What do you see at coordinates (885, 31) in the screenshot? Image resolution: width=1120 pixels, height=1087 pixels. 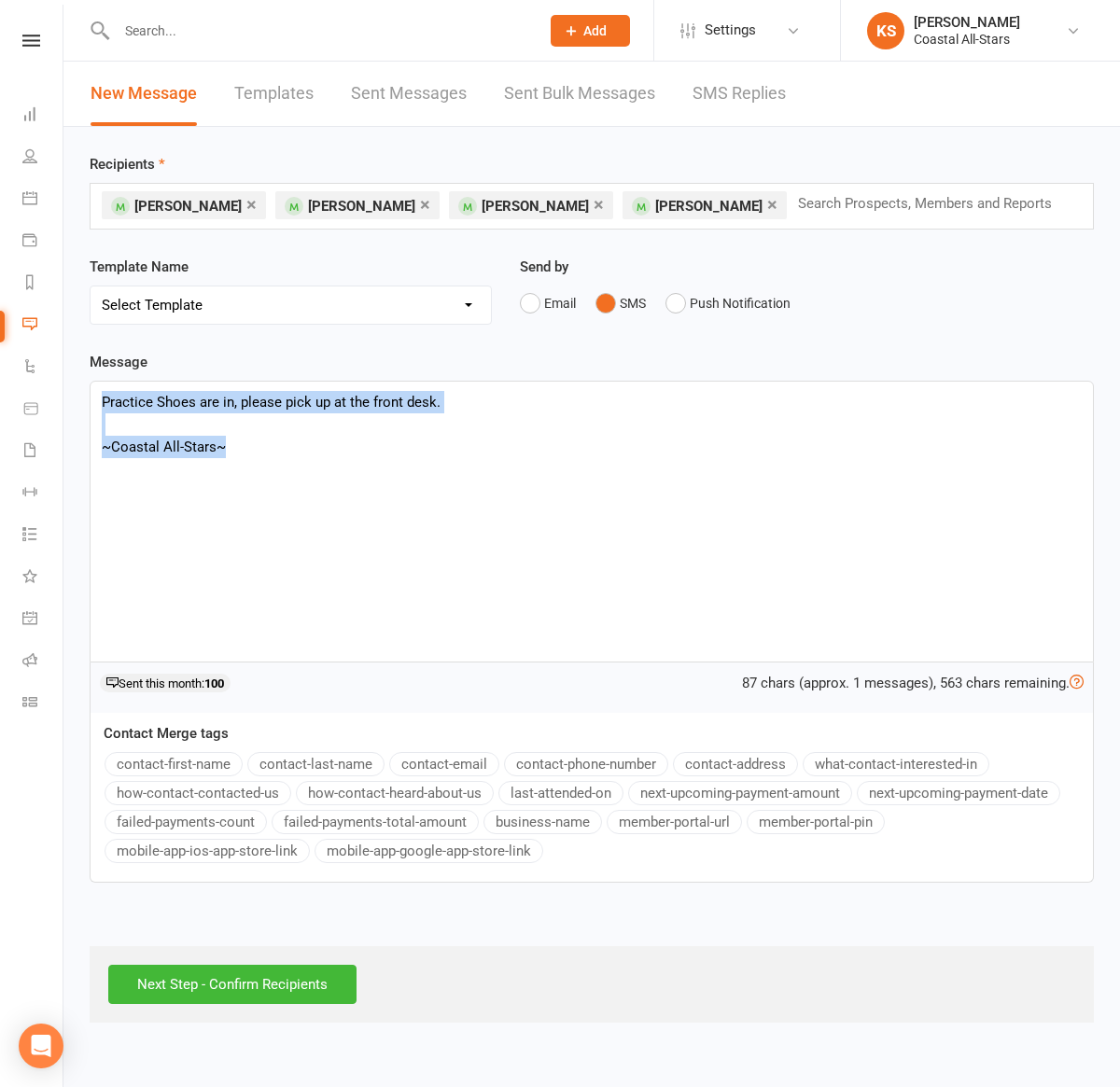 I see `div: KS` at bounding box center [885, 31].